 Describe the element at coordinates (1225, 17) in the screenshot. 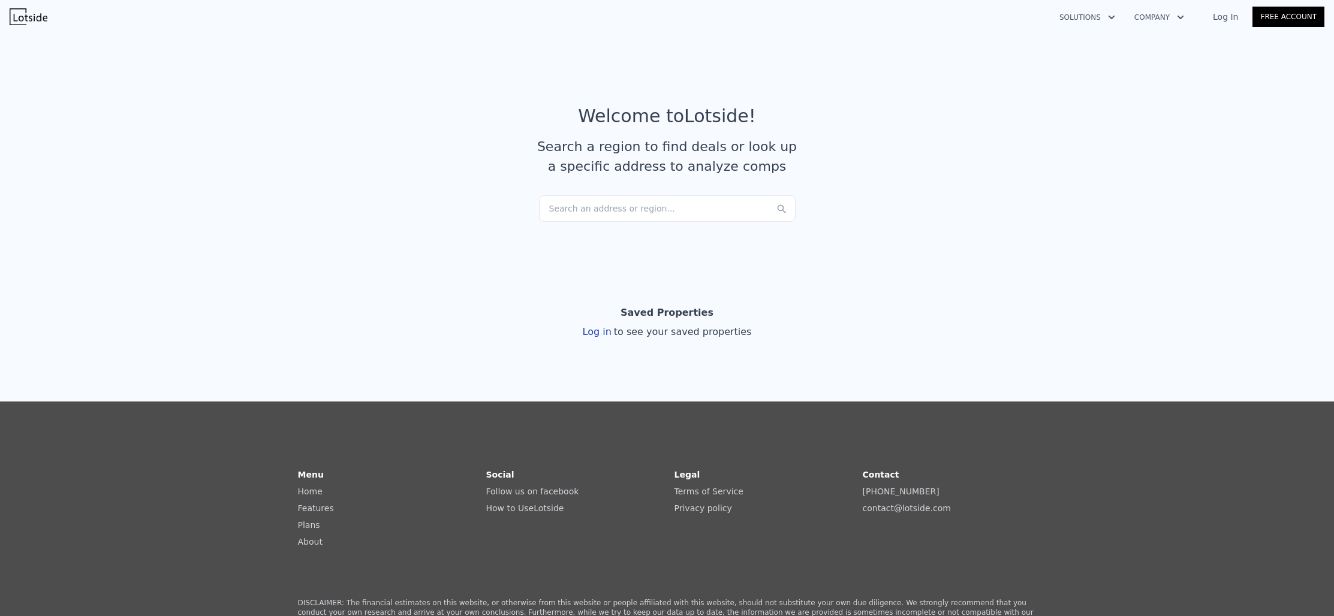

I see `a: Log In` at that location.